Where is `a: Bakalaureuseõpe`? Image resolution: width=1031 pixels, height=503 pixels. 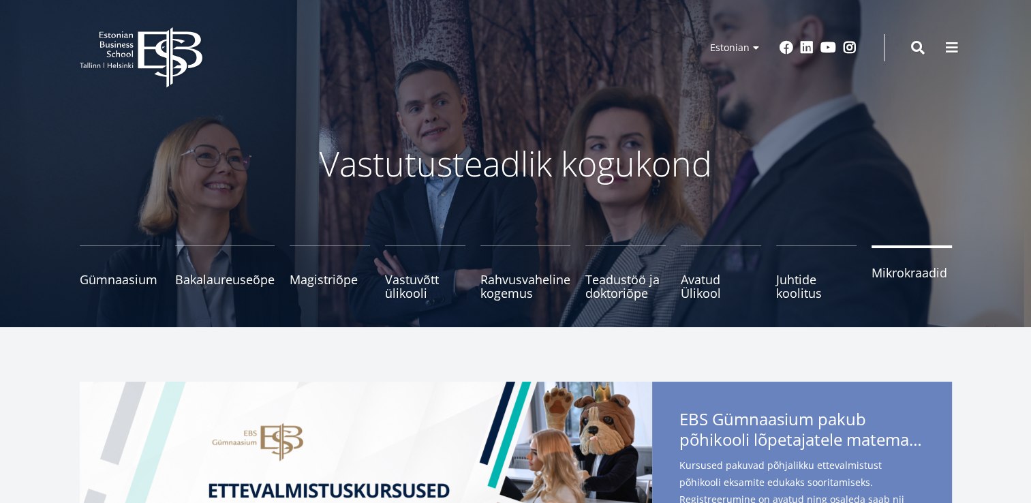
a: Bakalaureuseõpe is located at coordinates (225, 272).